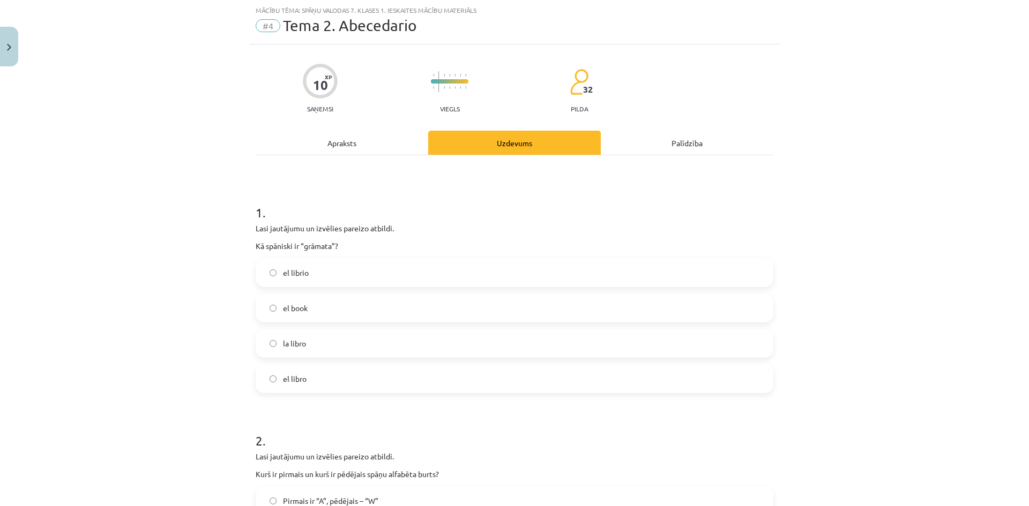 The height and width of the screenshot is (506, 1029). Describe the element at coordinates (515, 474) in the screenshot. I see `p: Kurš ir pirmais un kurš ir pēdējais spāņu alfabēta burts?` at that location.